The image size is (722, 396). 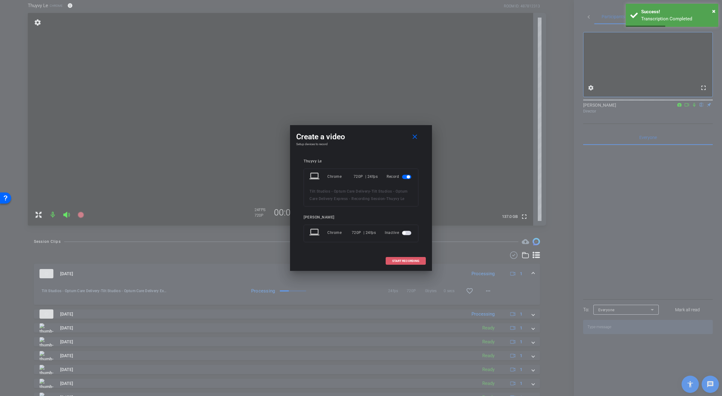 What do you see at coordinates (406, 261) in the screenshot?
I see `button: START RECORDING` at bounding box center [406, 261].